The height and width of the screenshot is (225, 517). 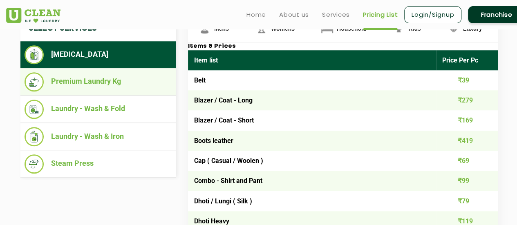 I want to click on td: Boots leather, so click(x=312, y=140).